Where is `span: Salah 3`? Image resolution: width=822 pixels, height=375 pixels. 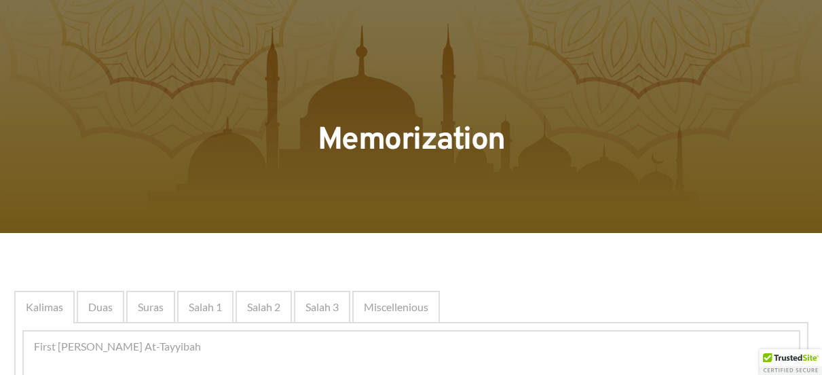
span: Salah 3 is located at coordinates (322, 307).